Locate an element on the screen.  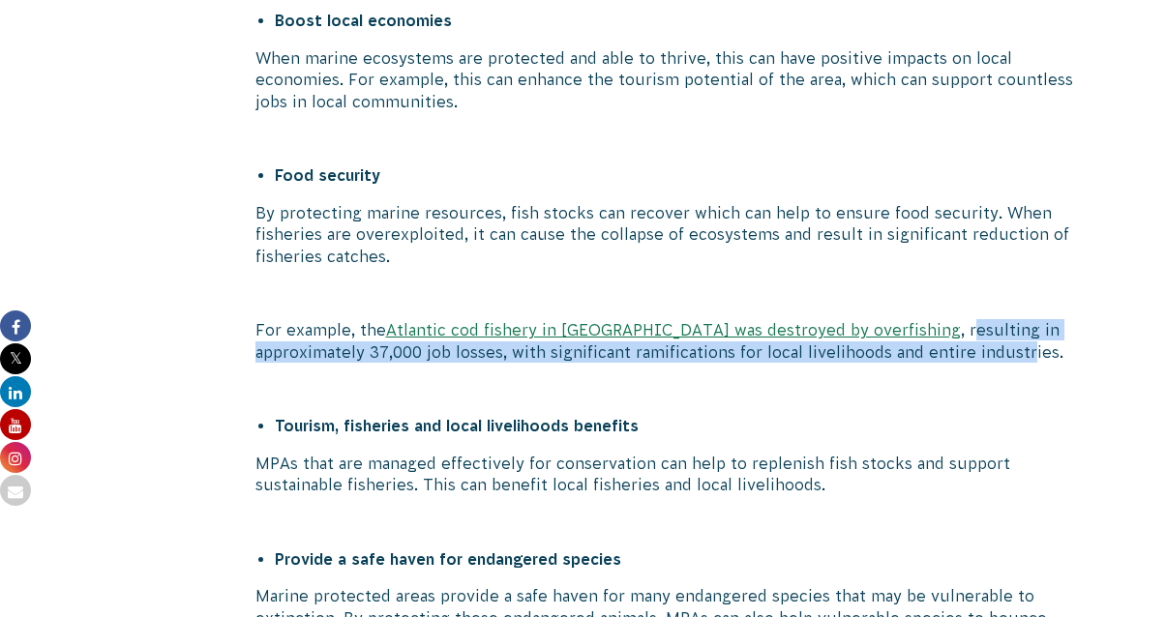
p: When marine ecosystems are protected and able to thrive, this can have positive impacts on local ... is located at coordinates (671, 79).